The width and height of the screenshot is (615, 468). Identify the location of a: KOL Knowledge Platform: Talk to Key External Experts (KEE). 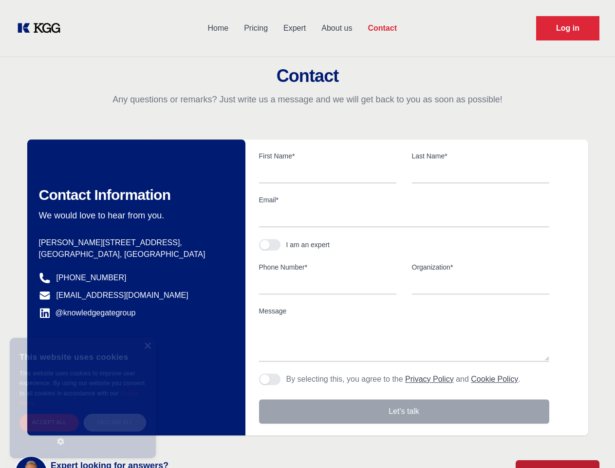
(42, 28).